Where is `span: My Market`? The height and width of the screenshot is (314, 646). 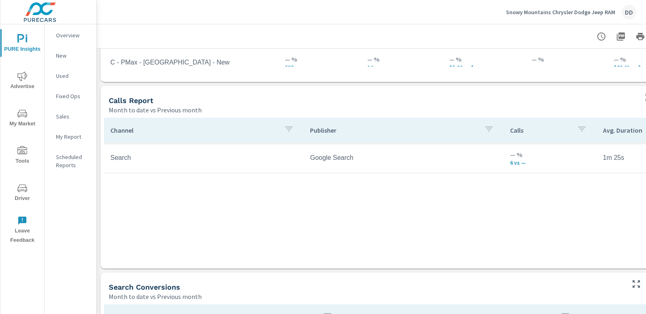 span: My Market is located at coordinates (22, 118).